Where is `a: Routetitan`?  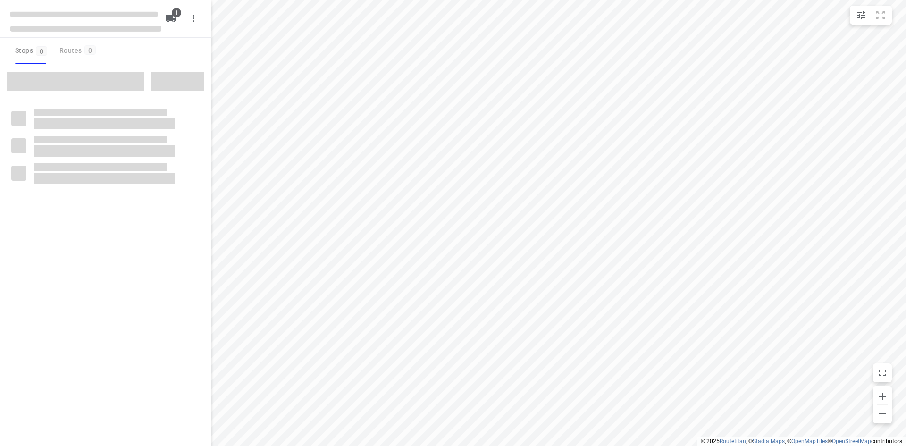 a: Routetitan is located at coordinates (733, 441).